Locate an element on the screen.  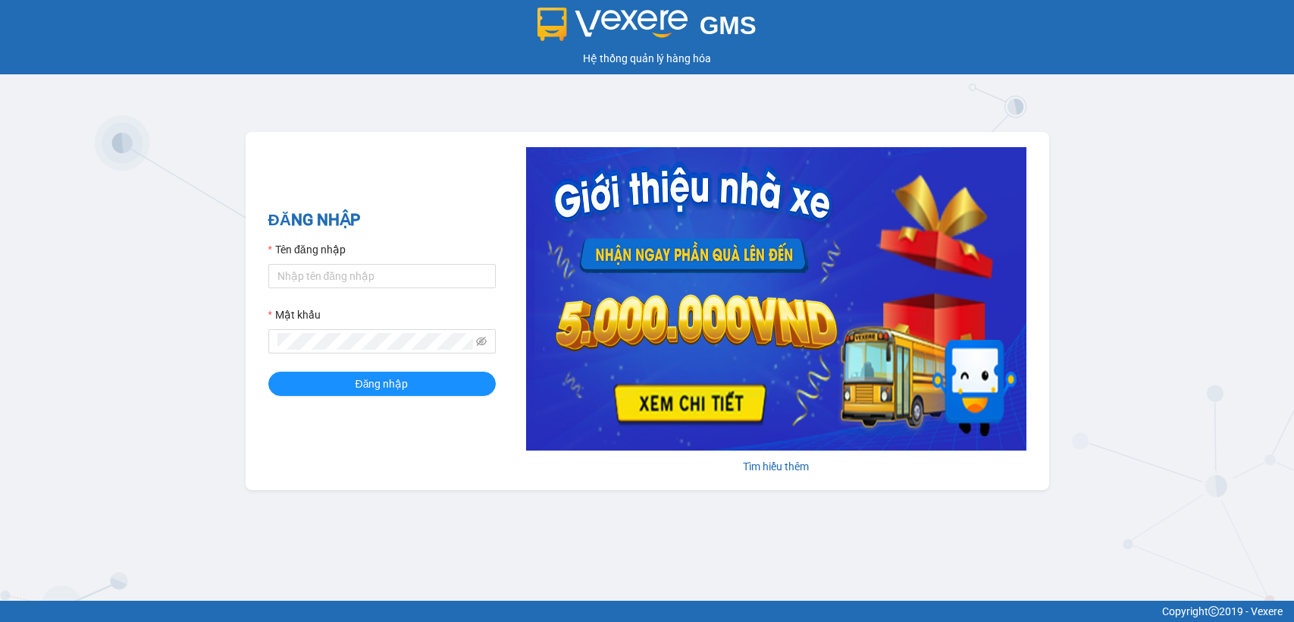
input: Tên đăng nhập is located at coordinates (382, 276).